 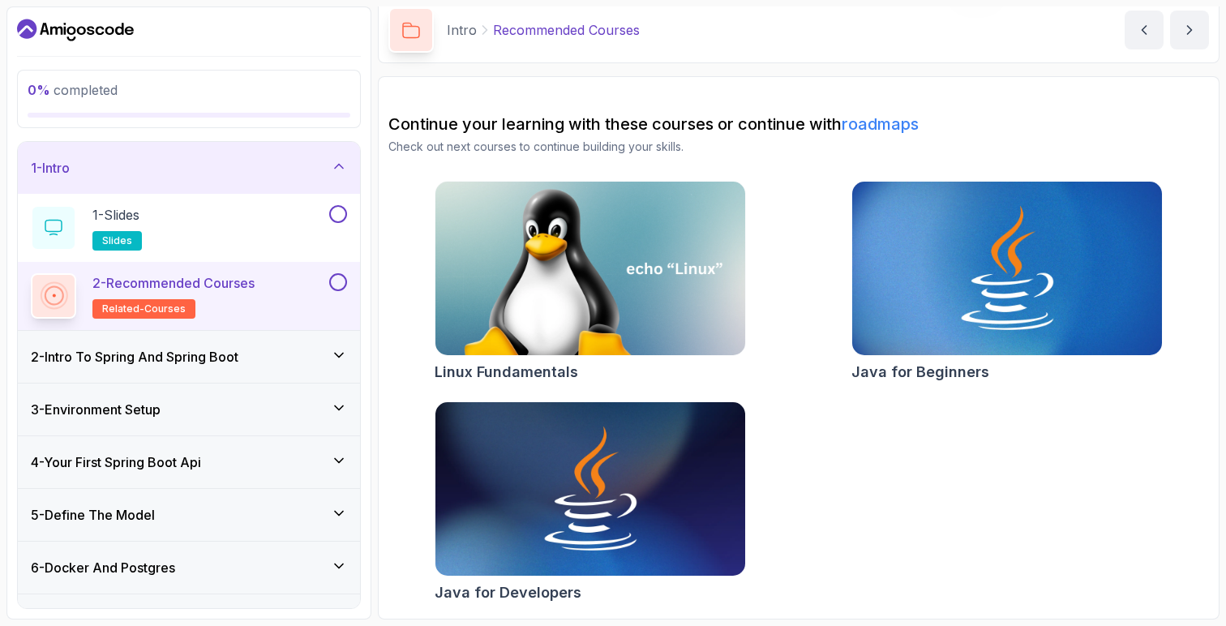 I want to click on span: 0 %, so click(x=39, y=90).